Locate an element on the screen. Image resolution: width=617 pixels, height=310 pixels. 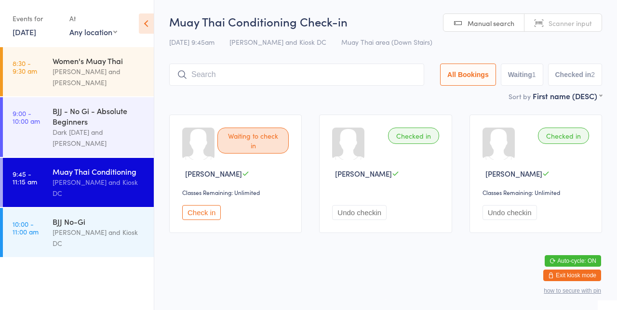
span: Muay Thai area (Down Stairs) is located at coordinates (386, 42).